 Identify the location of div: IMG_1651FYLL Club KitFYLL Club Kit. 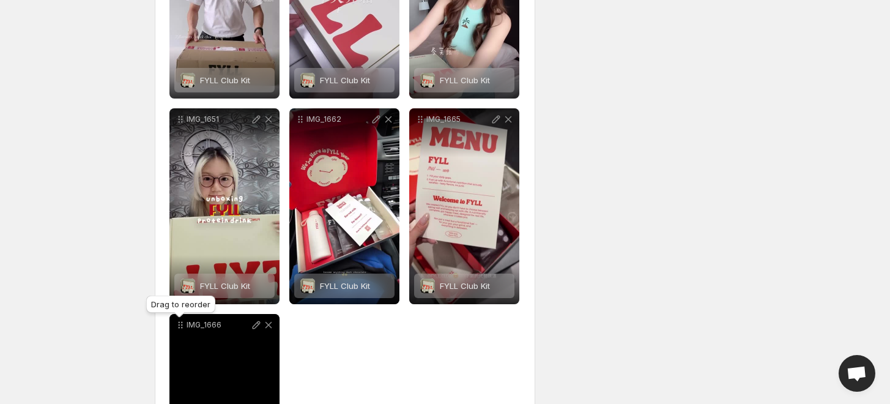
(225, 206).